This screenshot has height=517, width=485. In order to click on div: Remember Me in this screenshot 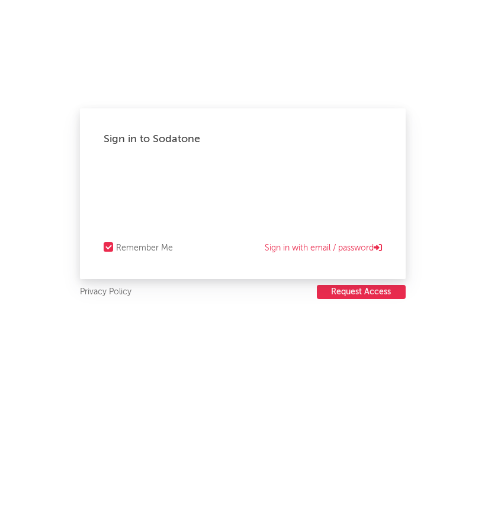, I will do `click(145, 248)`.